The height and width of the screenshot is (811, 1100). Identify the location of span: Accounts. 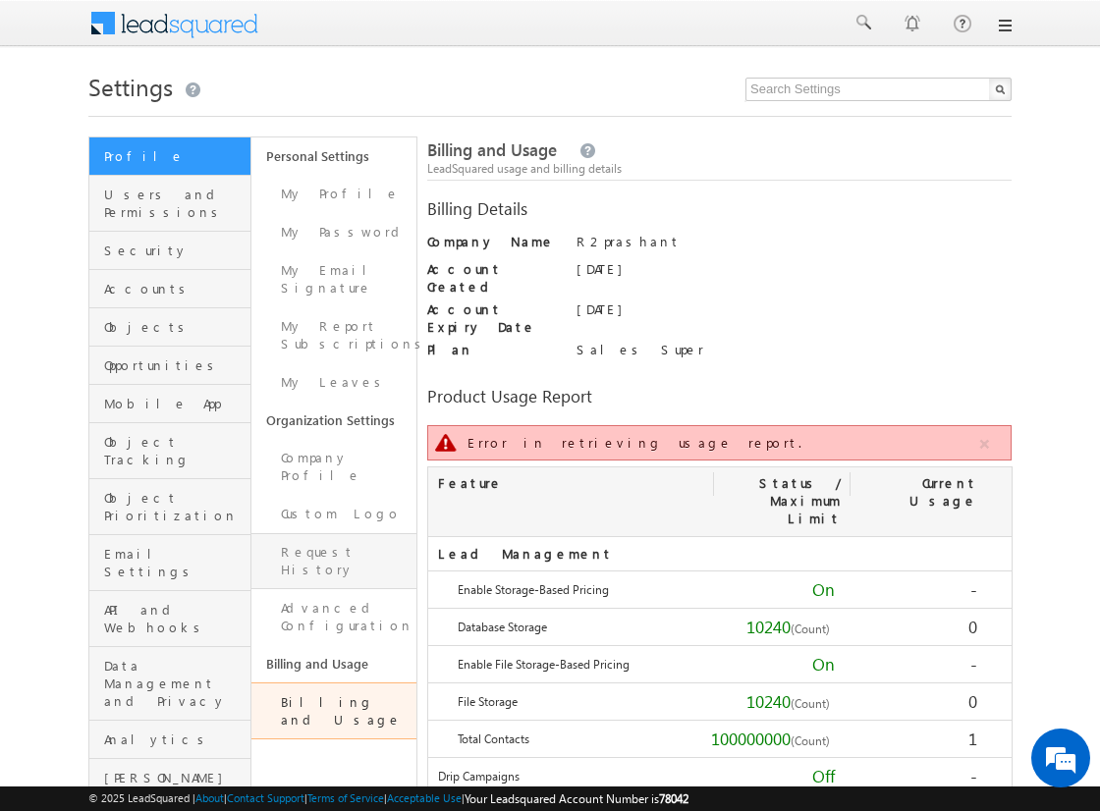
(175, 289).